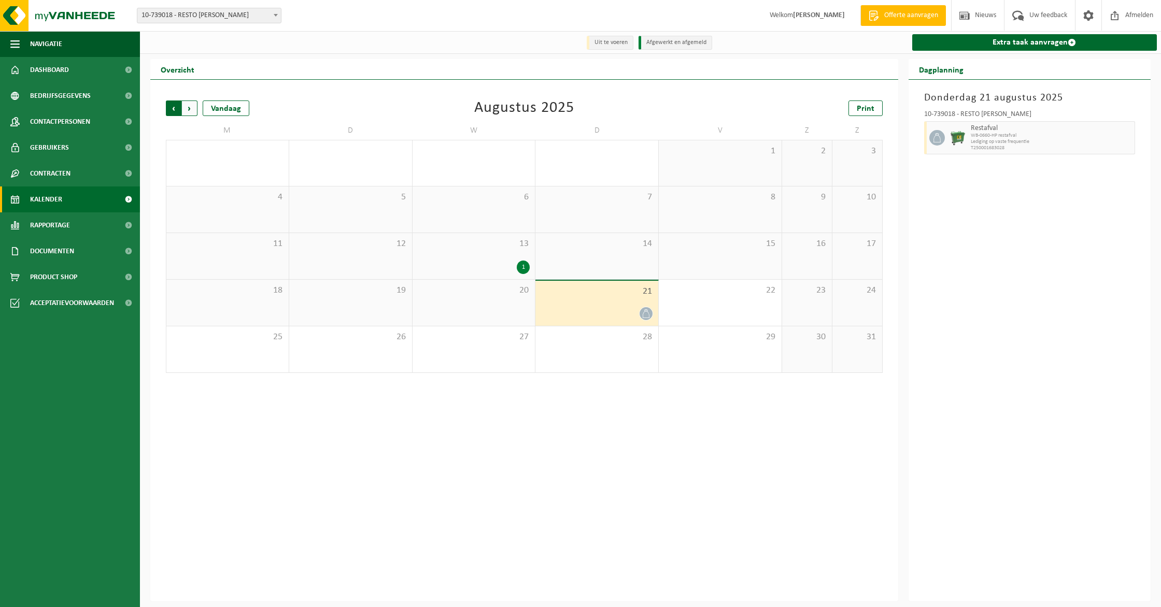 This screenshot has height=607, width=1161. I want to click on span: 23, so click(807, 291).